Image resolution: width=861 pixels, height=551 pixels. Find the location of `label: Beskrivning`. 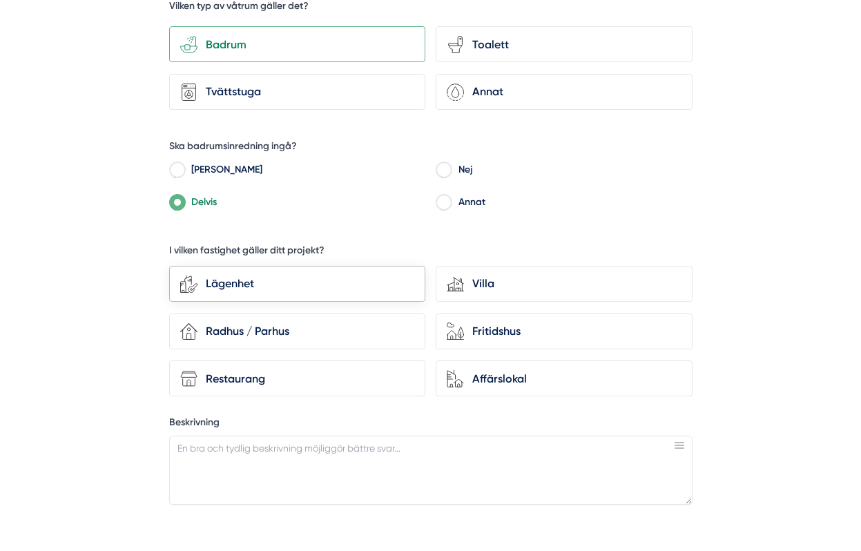

label: Beskrivning is located at coordinates (431, 424).